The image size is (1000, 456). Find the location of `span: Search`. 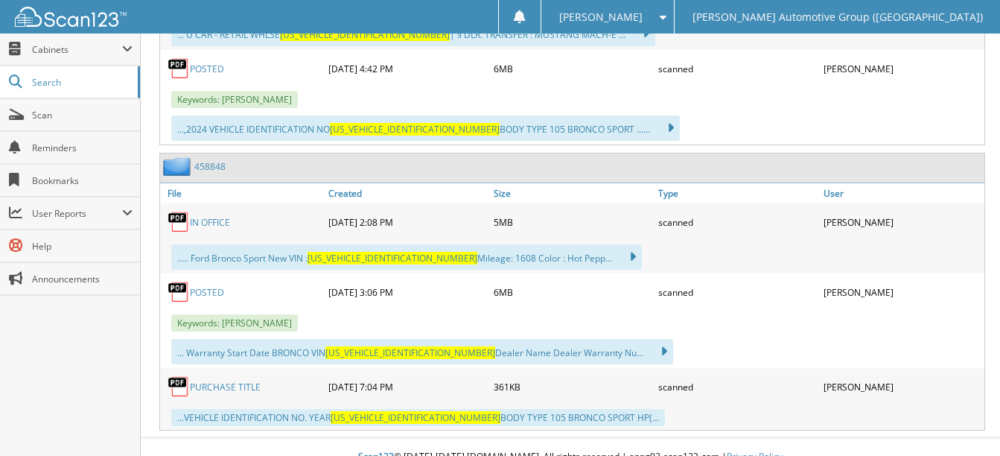

span: Search is located at coordinates (81, 82).